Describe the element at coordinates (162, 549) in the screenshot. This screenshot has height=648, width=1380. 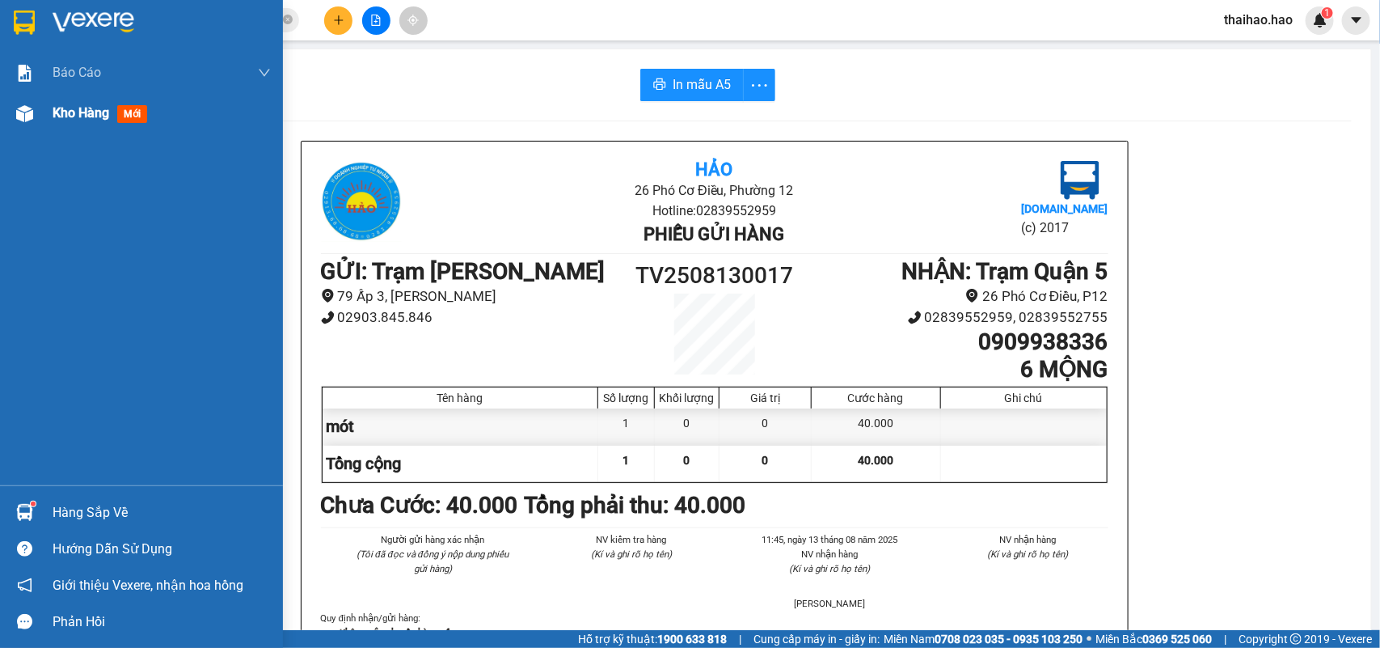
I see `div: Hướng dẫn sử dụng` at that location.